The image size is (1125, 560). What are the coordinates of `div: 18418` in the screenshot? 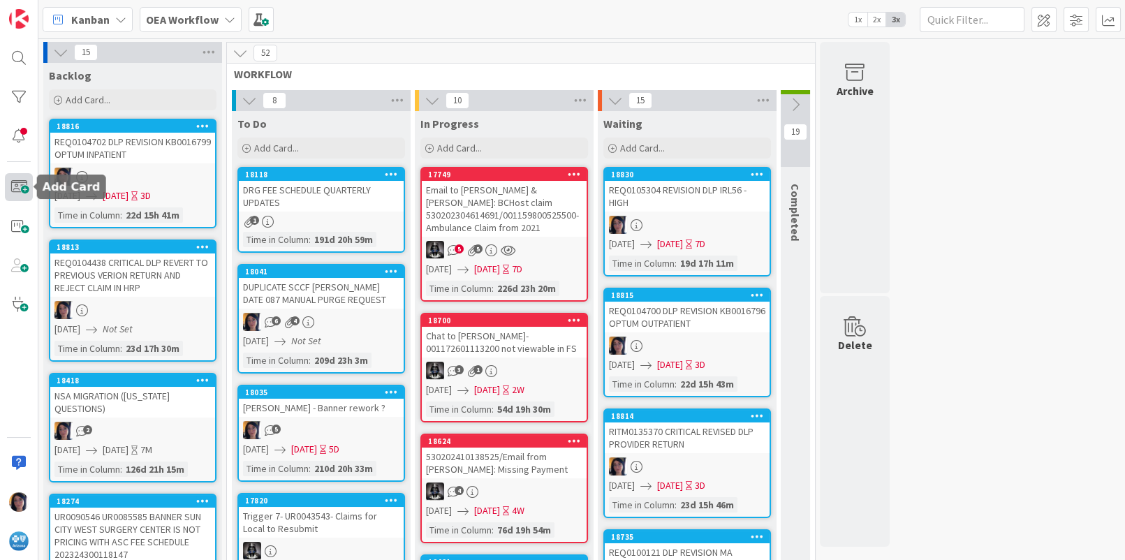 It's located at (133, 381).